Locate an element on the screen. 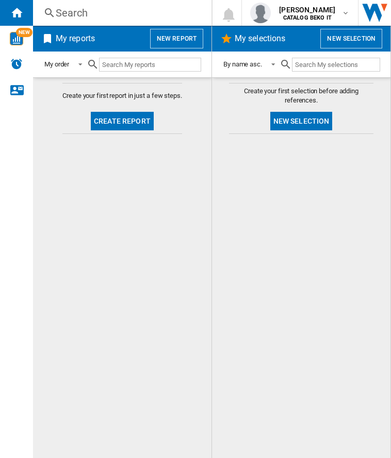  img: profile.jpg is located at coordinates (260, 13).